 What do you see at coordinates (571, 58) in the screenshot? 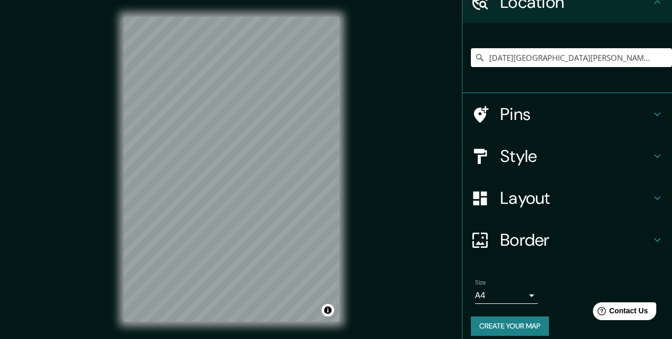
I see `input: Pick your city or area` at bounding box center [571, 58].